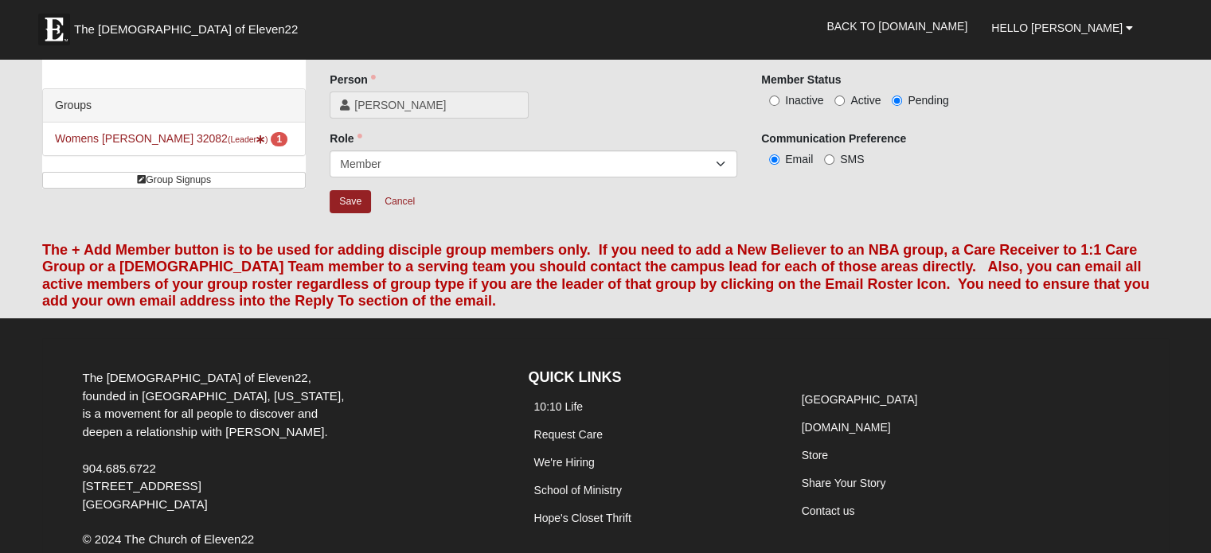  I want to click on a: 10:10 Life, so click(558, 407).